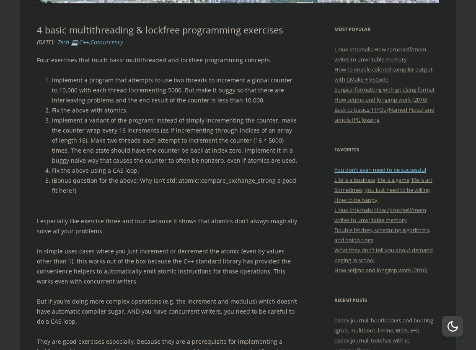 The height and width of the screenshot is (350, 476). Describe the element at coordinates (383, 75) in the screenshot. I see `a: How to enable colored compiler output with CMake + VSCode` at that location.